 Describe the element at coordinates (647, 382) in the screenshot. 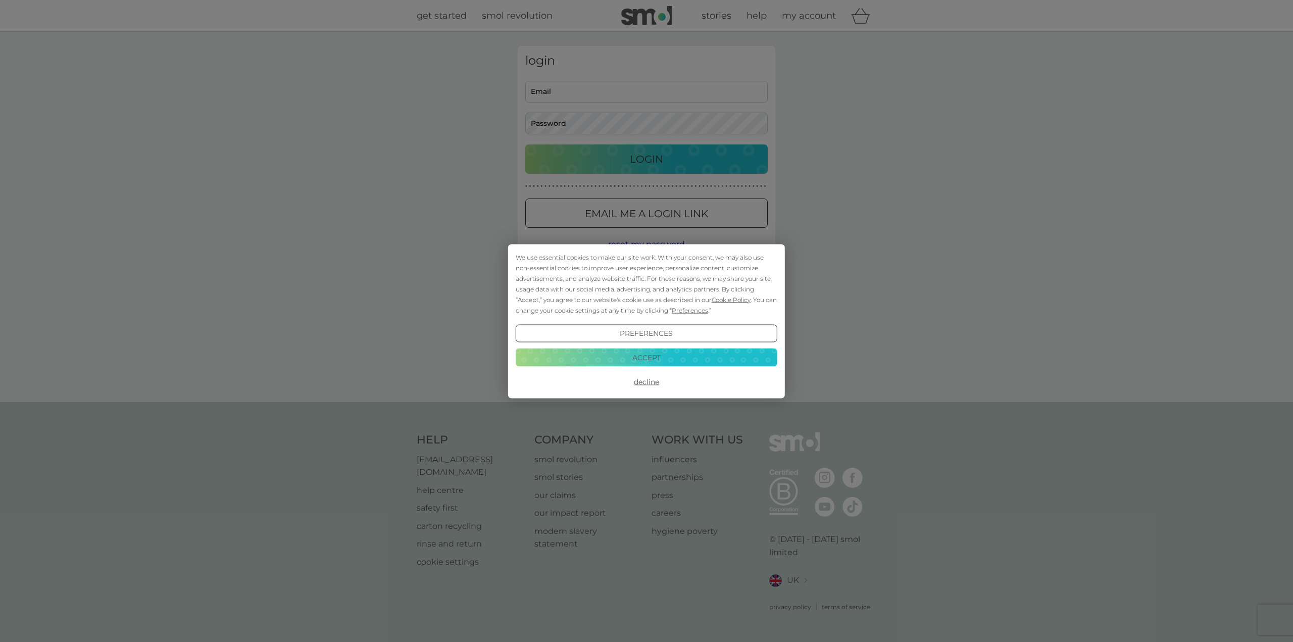

I see `button: Decline` at that location.